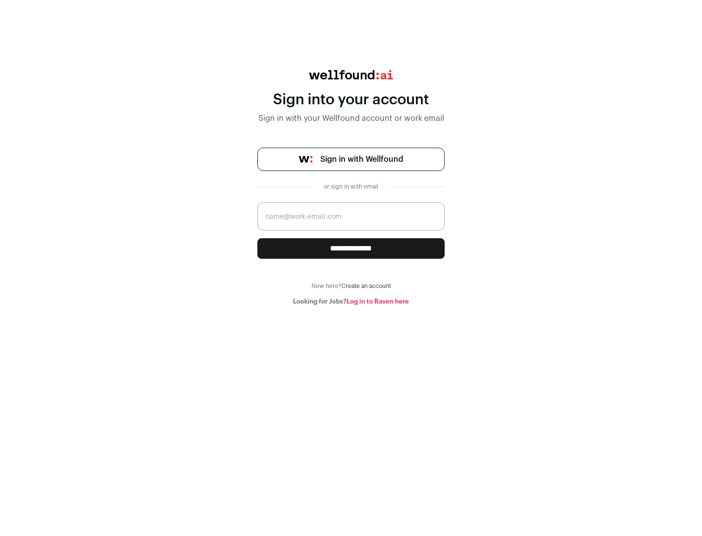  What do you see at coordinates (351, 187) in the screenshot?
I see `div: or sign in with email` at bounding box center [351, 187].